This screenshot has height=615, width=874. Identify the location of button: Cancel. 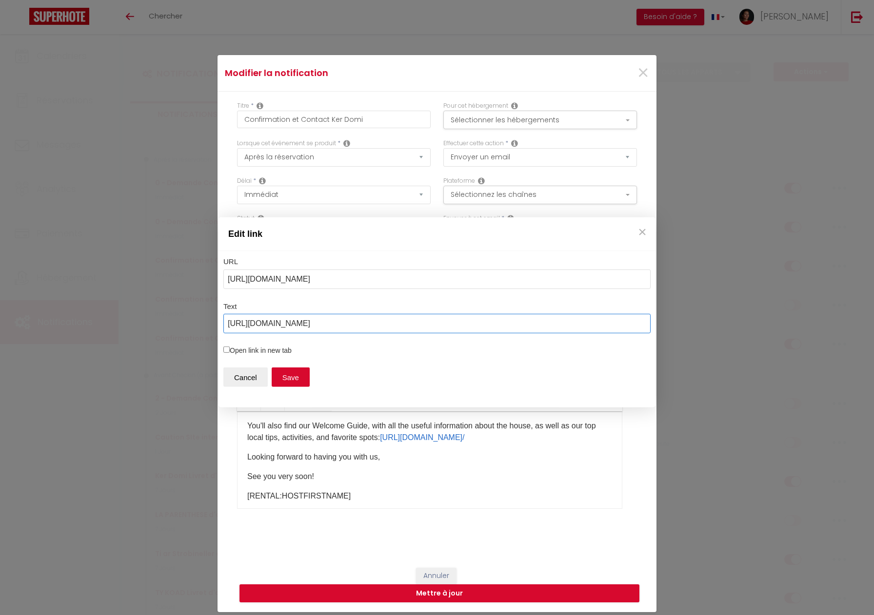
(245, 377).